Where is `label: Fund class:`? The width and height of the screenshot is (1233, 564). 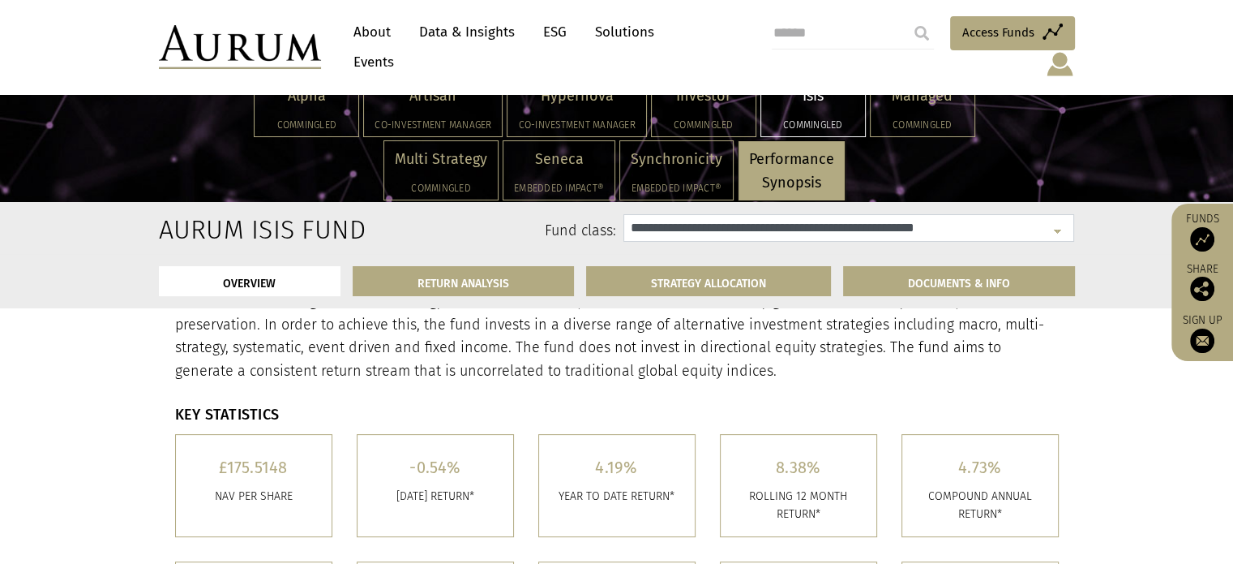 label: Fund class: is located at coordinates (465, 231).